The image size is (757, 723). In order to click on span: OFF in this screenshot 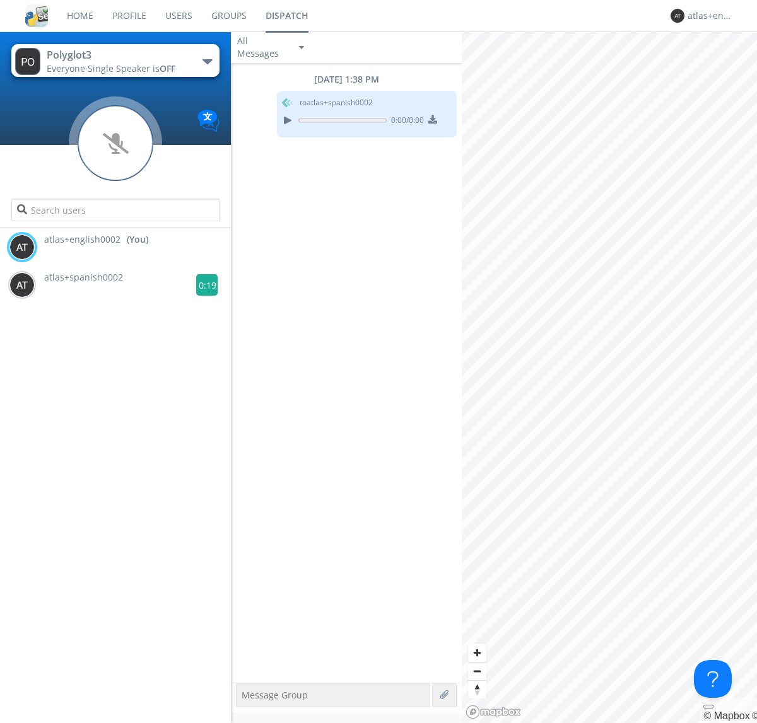, I will do `click(167, 68)`.